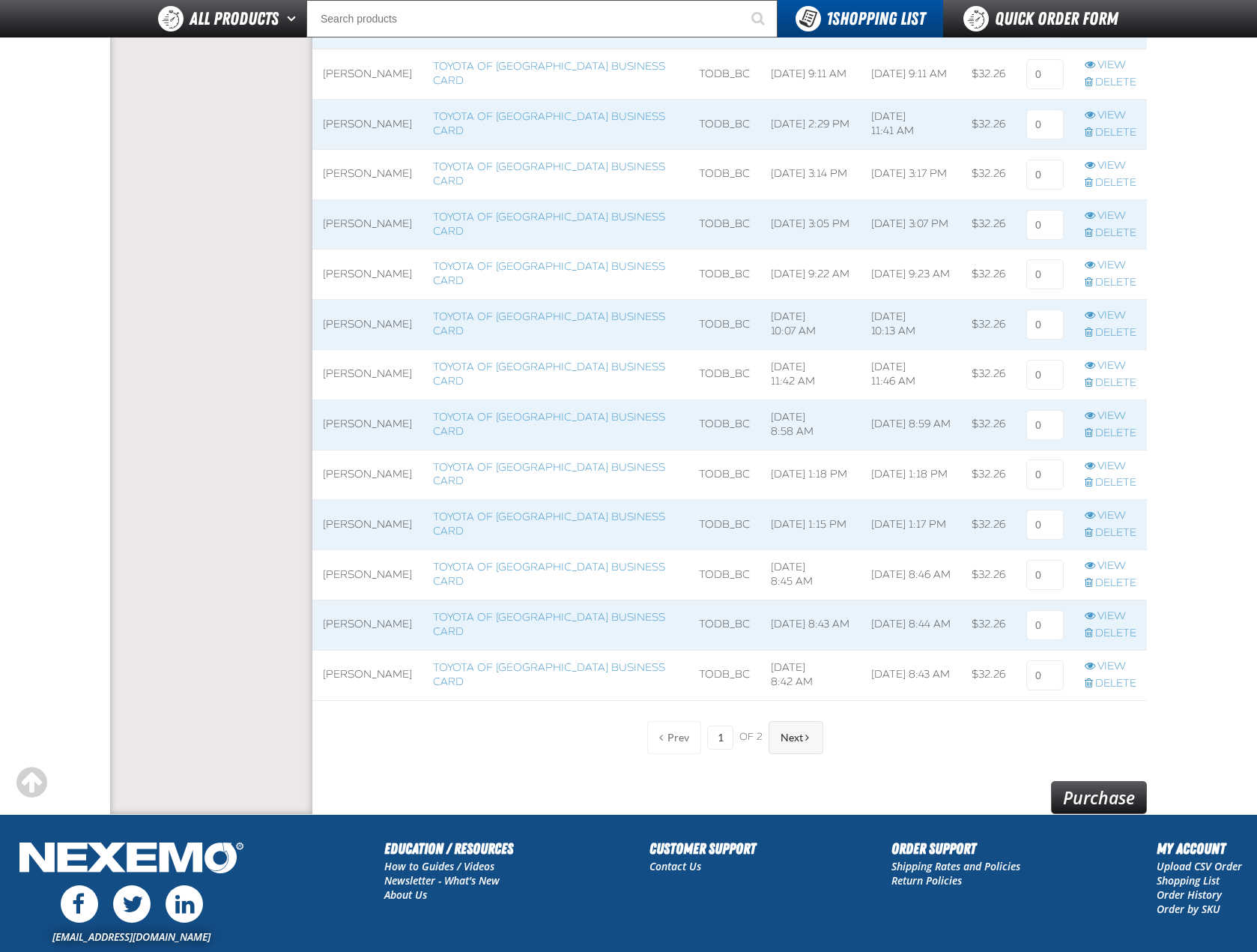 The width and height of the screenshot is (1257, 952). I want to click on strong: 1, so click(829, 19).